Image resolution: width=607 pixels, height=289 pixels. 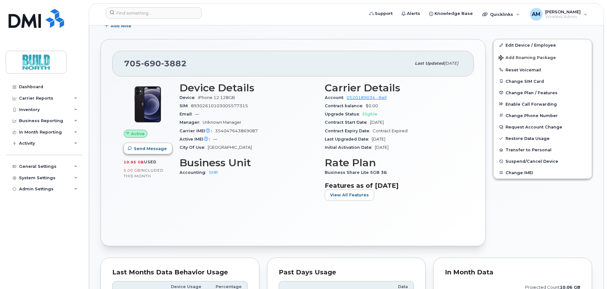 What do you see at coordinates (542, 45) in the screenshot?
I see `a: Edit Device / Employee` at bounding box center [542, 45].